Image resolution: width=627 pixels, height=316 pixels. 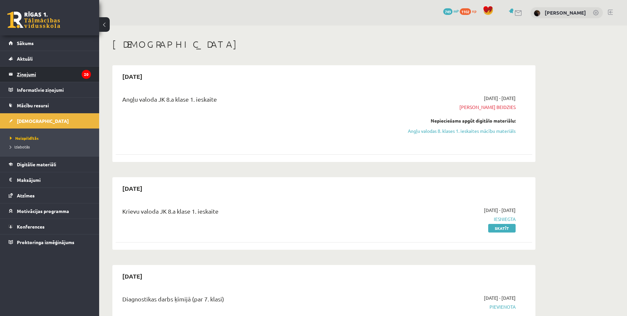 I want to click on a: Proktoringa izmēģinājums, so click(x=50, y=242).